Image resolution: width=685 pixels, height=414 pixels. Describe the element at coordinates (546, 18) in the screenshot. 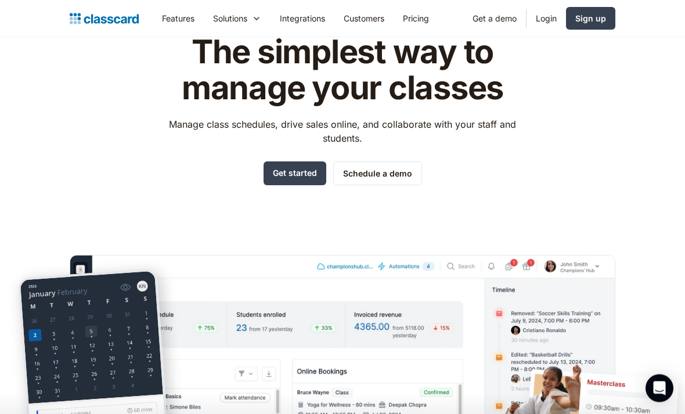

I see `a: Login` at that location.